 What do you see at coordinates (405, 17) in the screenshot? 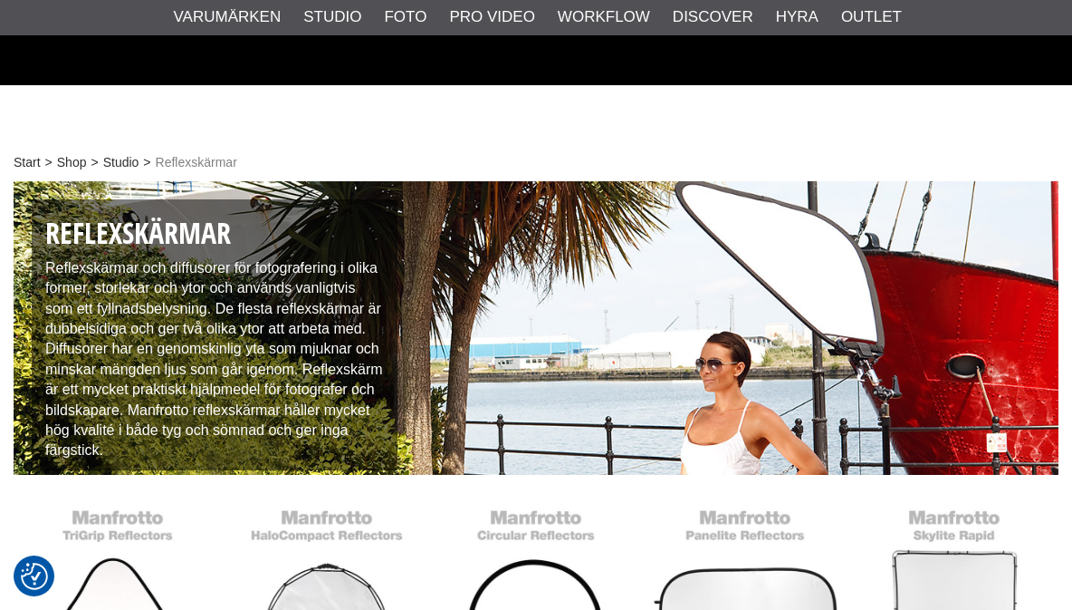
I see `a: Foto` at bounding box center [405, 17].